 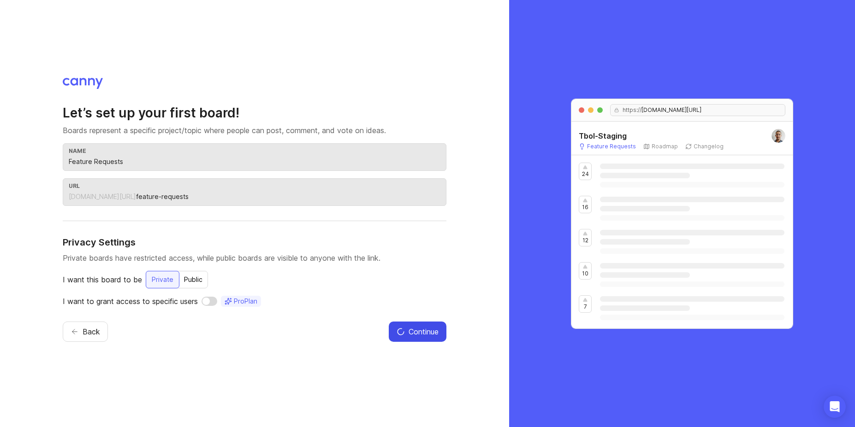 What do you see at coordinates (102, 280) in the screenshot?
I see `p: I want this board to be` at bounding box center [102, 280].